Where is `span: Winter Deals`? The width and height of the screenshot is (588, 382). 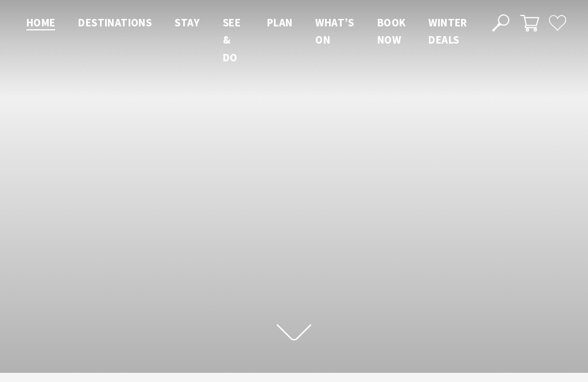
span: Winter Deals is located at coordinates (447, 31).